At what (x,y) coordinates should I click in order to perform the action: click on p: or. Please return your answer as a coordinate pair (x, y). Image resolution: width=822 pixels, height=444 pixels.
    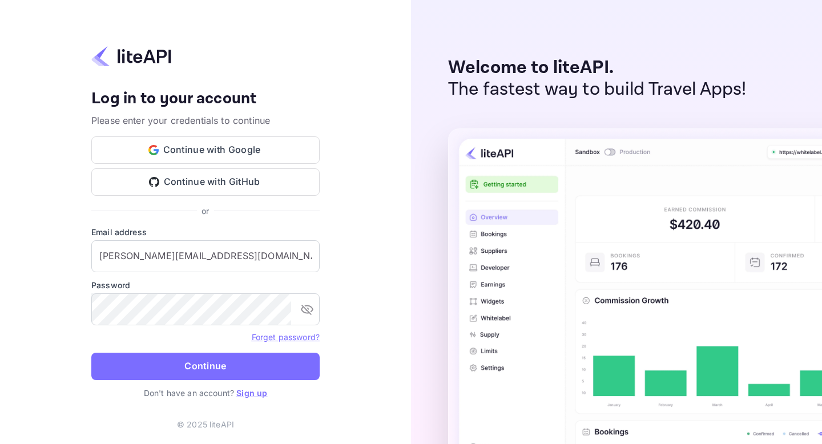
    Looking at the image, I should click on (205, 211).